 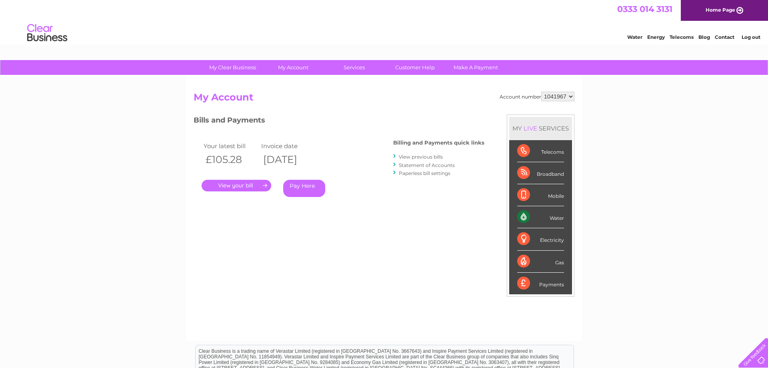 What do you see at coordinates (645, 9) in the screenshot?
I see `a: 0333 014 3131` at bounding box center [645, 9].